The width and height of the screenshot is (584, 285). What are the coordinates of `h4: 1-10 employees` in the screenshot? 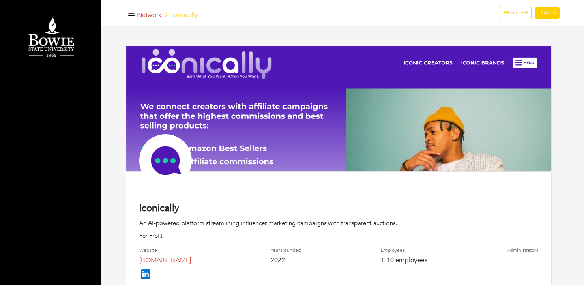 It's located at (404, 260).